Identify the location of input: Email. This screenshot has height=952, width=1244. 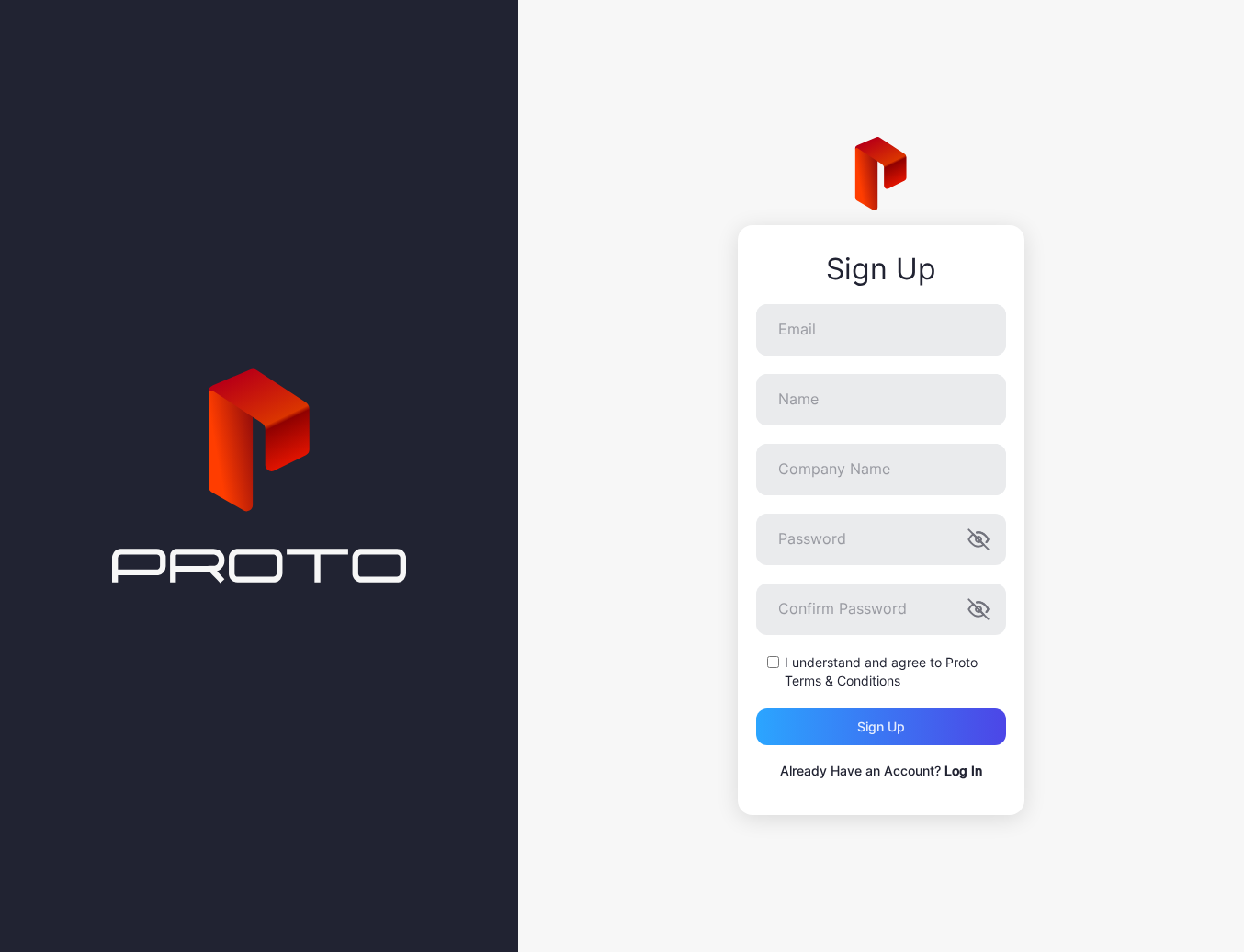
(881, 330).